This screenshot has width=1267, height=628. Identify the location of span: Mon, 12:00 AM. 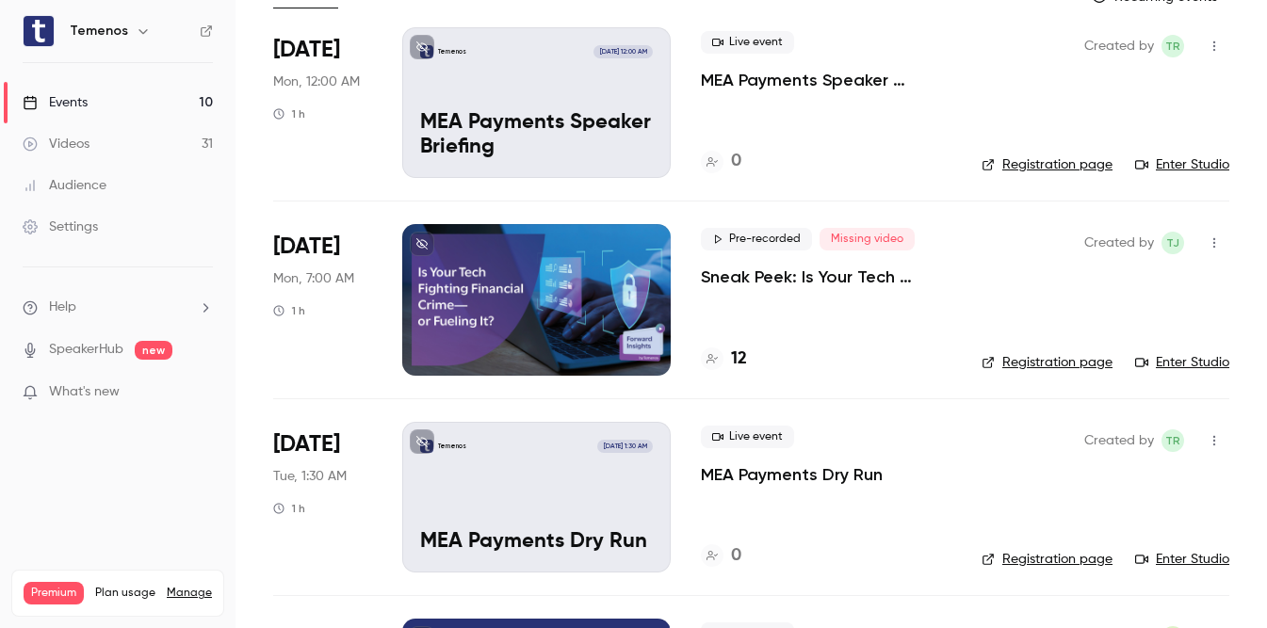
(317, 82).